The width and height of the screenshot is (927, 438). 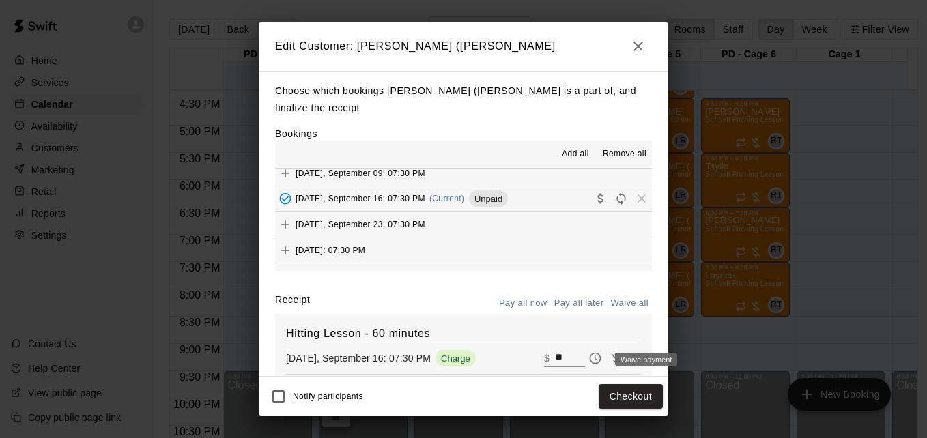 What do you see at coordinates (488, 199) in the screenshot?
I see `span: Unpaid` at bounding box center [488, 199].